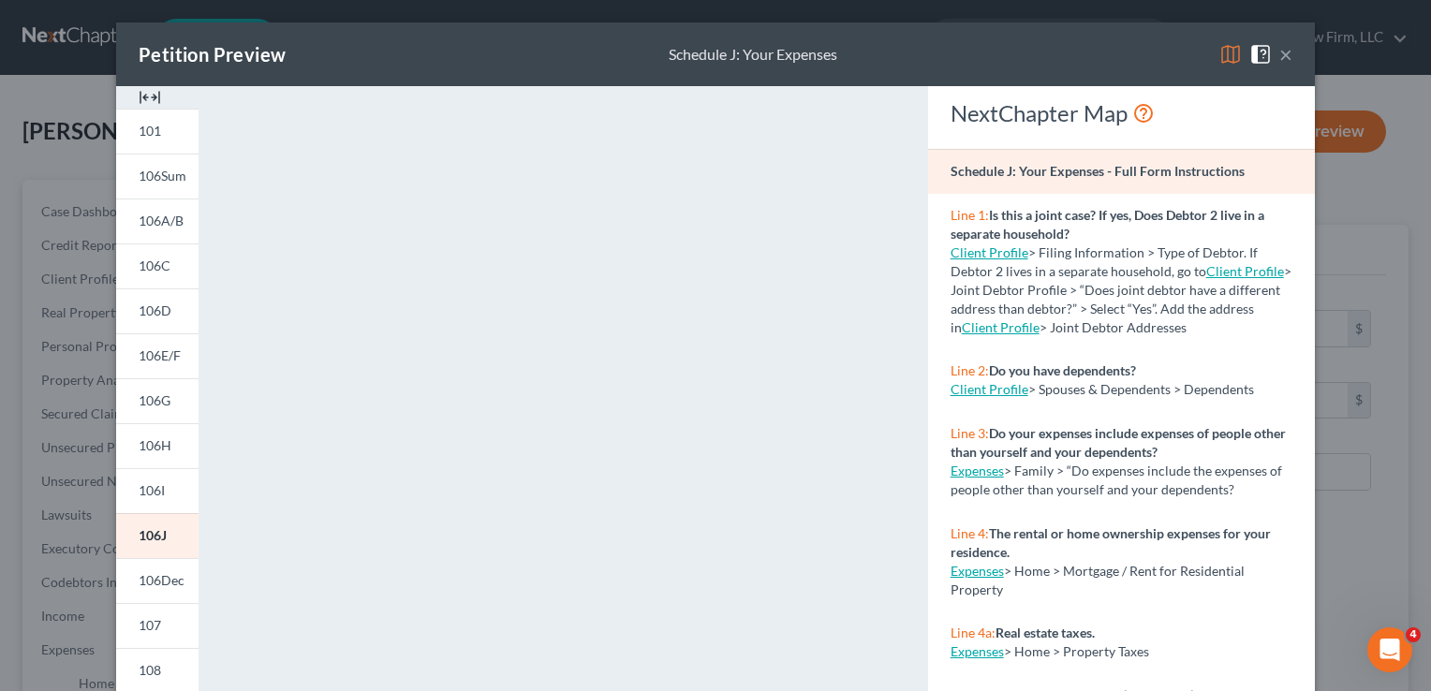 The width and height of the screenshot is (1431, 691). I want to click on span: > Family > “Do expenses include the expenses of people other than yourself and your dependents?, so click(1117, 480).